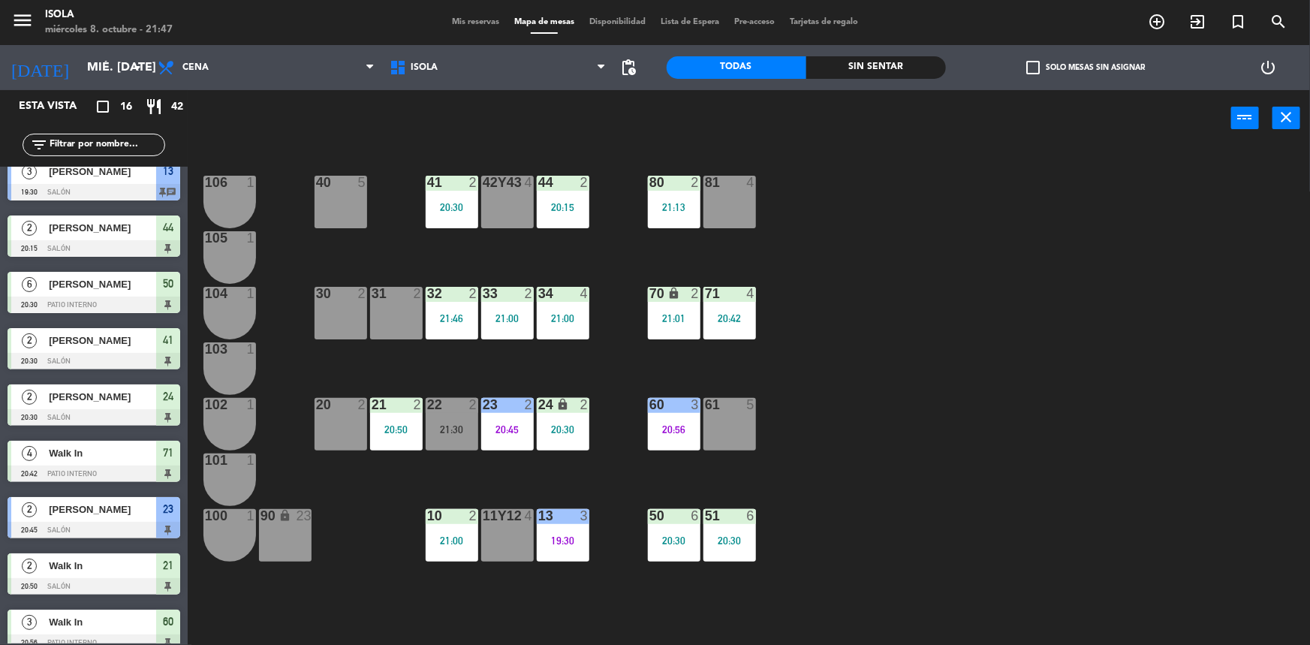 This screenshot has width=1310, height=645. Describe the element at coordinates (205, 516) in the screenshot. I see `div: 100` at that location.